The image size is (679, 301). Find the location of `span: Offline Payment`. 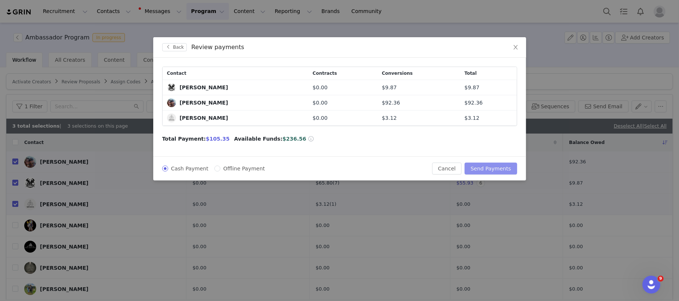

span: Offline Payment is located at coordinates (244, 169).